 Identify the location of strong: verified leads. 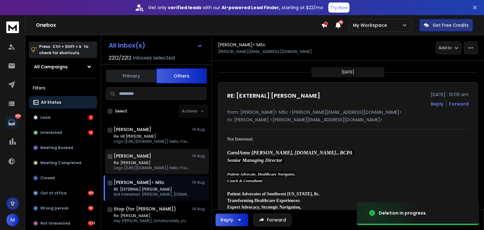
(185, 8).